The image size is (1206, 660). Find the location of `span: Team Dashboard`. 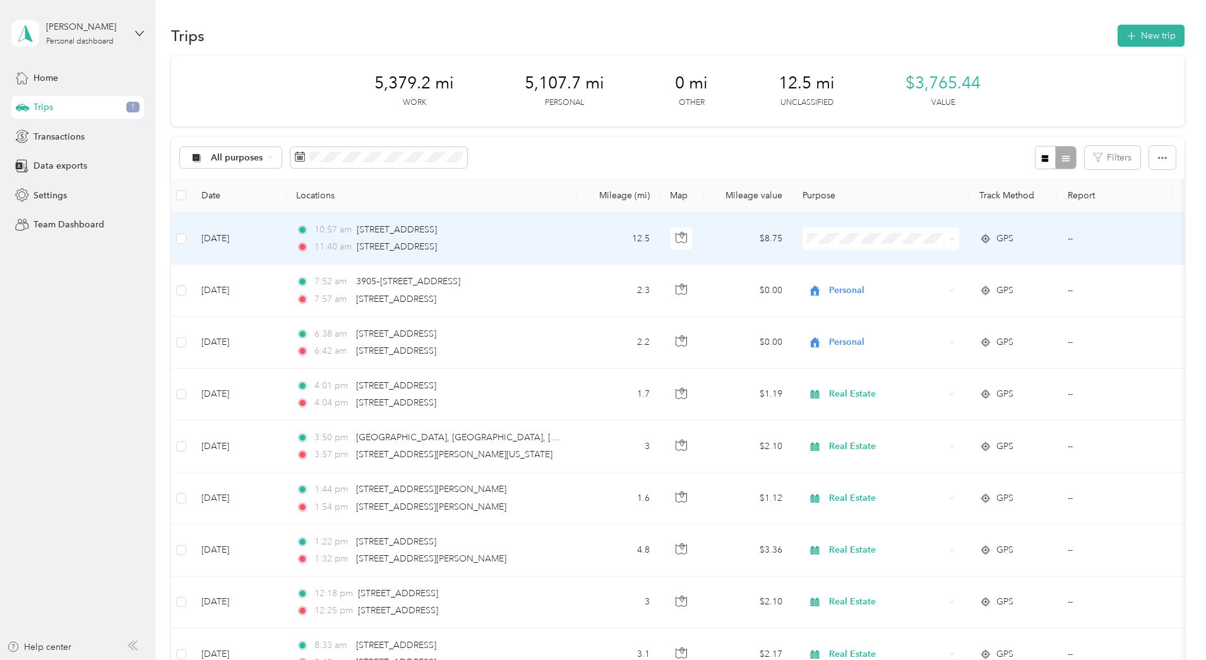

span: Team Dashboard is located at coordinates (69, 224).